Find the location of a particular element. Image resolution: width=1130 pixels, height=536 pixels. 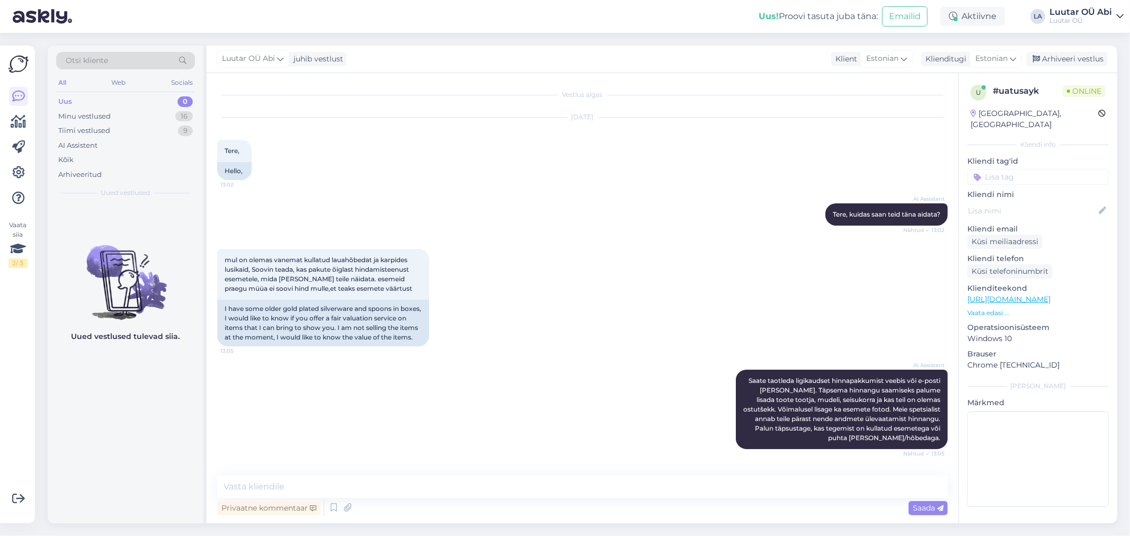

span: Nähtud ✓ 13:02 is located at coordinates (924, 230).